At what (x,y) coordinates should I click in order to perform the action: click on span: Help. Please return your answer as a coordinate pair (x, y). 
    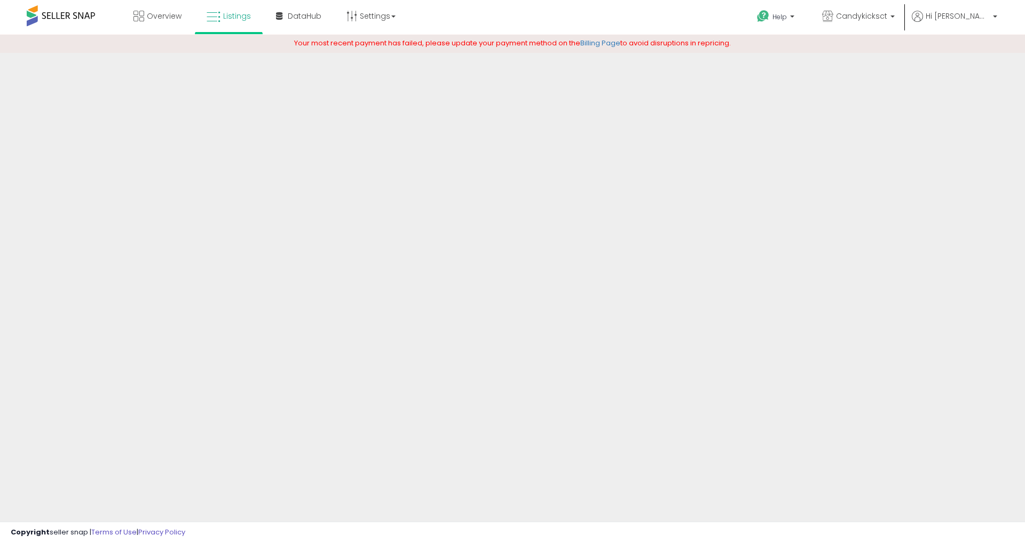
    Looking at the image, I should click on (779, 17).